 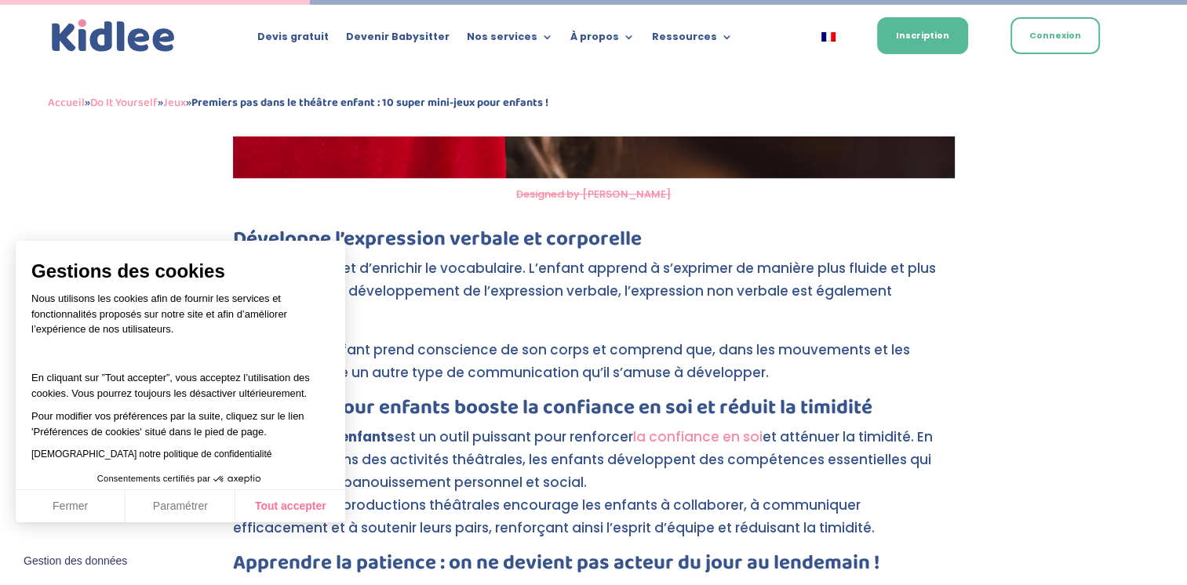 I want to click on a: Ressources, so click(x=692, y=40).